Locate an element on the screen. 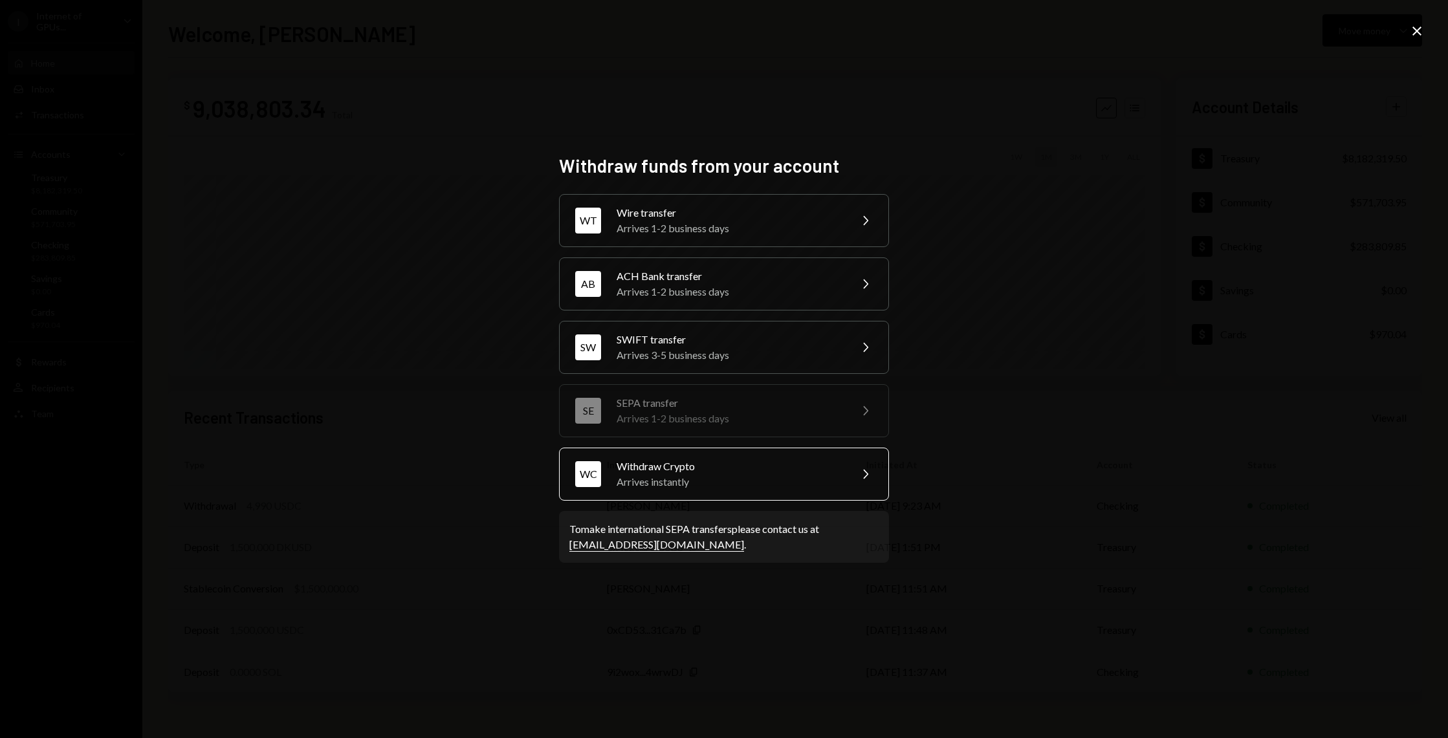  div: WC is located at coordinates (588, 474).